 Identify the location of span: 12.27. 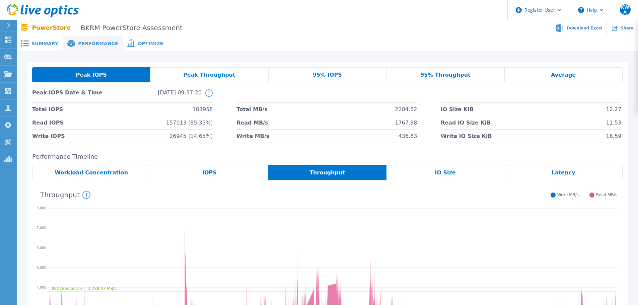
(614, 109).